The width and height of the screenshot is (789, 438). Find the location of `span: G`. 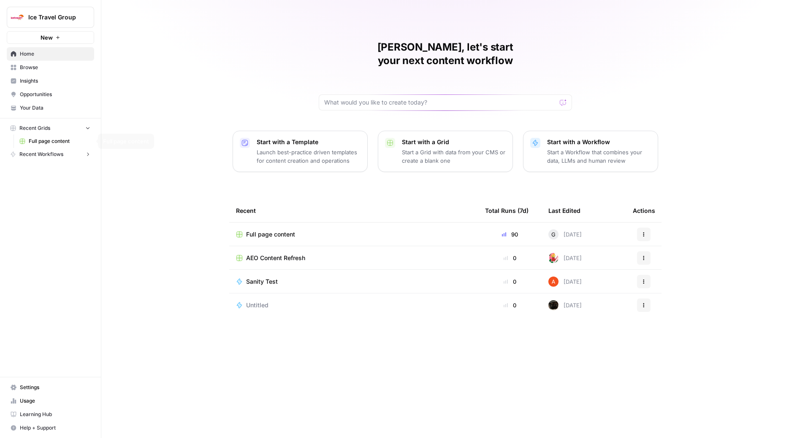

span: G is located at coordinates (553, 235).